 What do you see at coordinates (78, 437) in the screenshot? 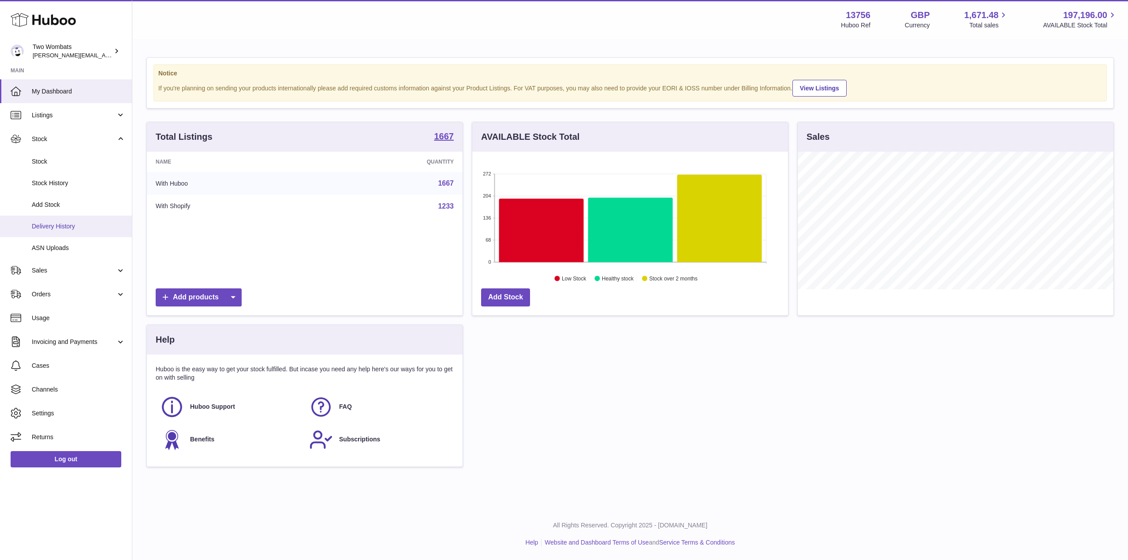
I see `span: Returns` at bounding box center [78, 437].